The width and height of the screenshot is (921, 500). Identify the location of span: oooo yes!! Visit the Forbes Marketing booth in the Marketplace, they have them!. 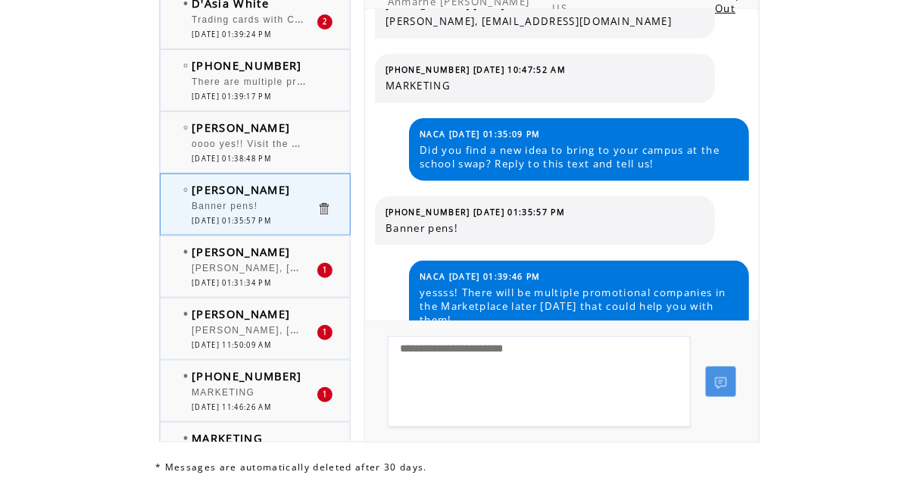
(392, 142).